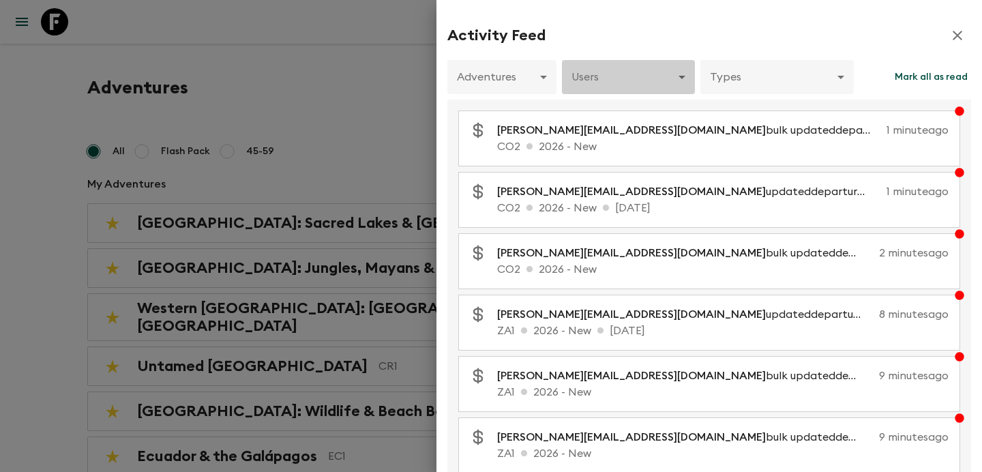  What do you see at coordinates (496, 35) in the screenshot?
I see `h2: Activity Feed` at bounding box center [496, 35].